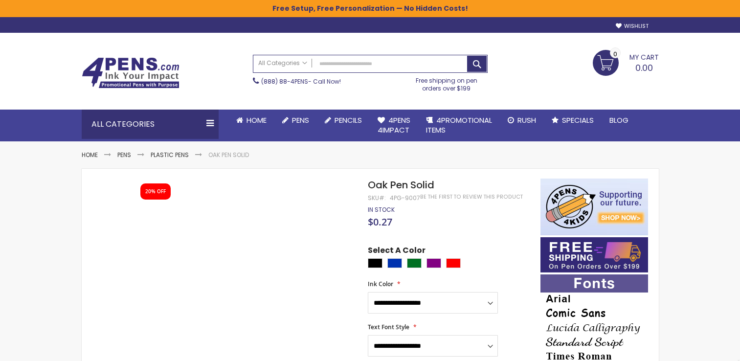 This screenshot has height=361, width=740. Describe the element at coordinates (380, 221) in the screenshot. I see `span: $0.27` at that location.